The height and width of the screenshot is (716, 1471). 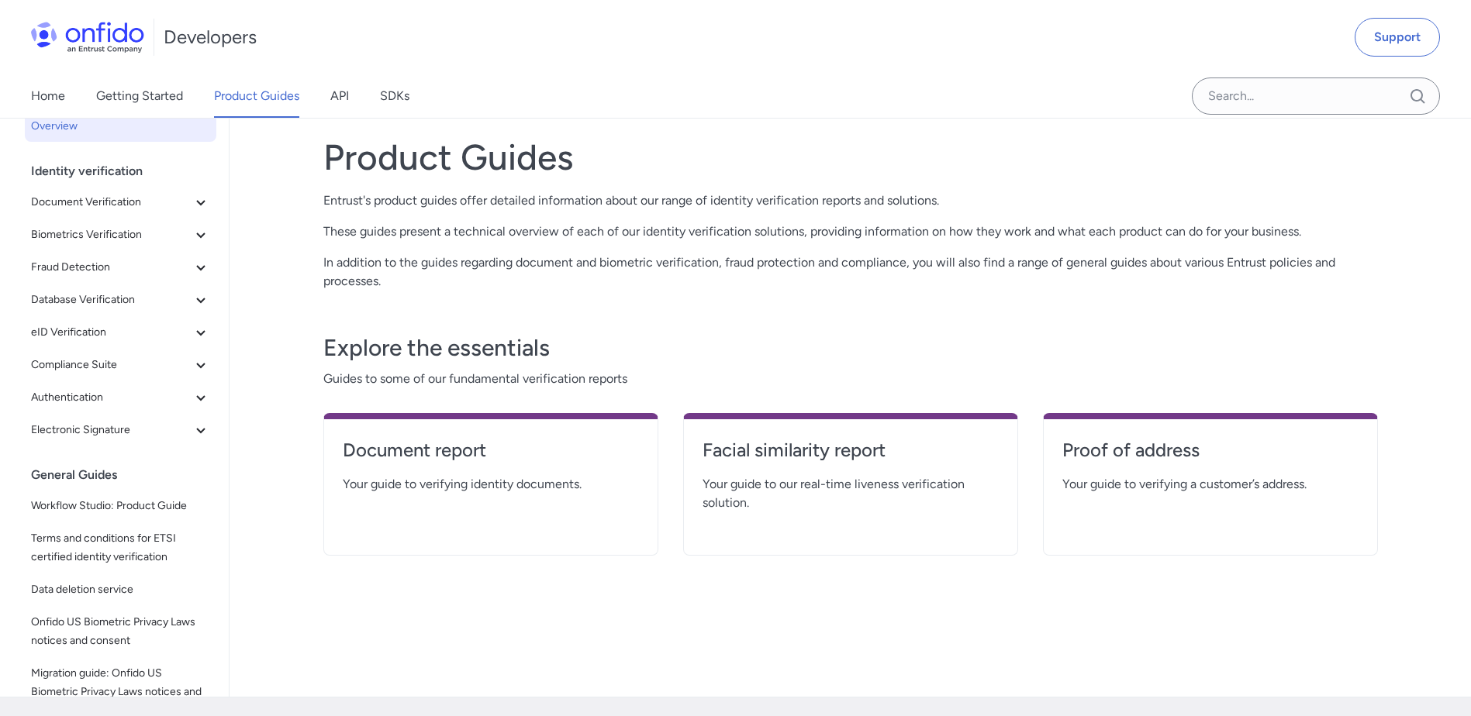 I want to click on span: Fraud Detection, so click(x=111, y=268).